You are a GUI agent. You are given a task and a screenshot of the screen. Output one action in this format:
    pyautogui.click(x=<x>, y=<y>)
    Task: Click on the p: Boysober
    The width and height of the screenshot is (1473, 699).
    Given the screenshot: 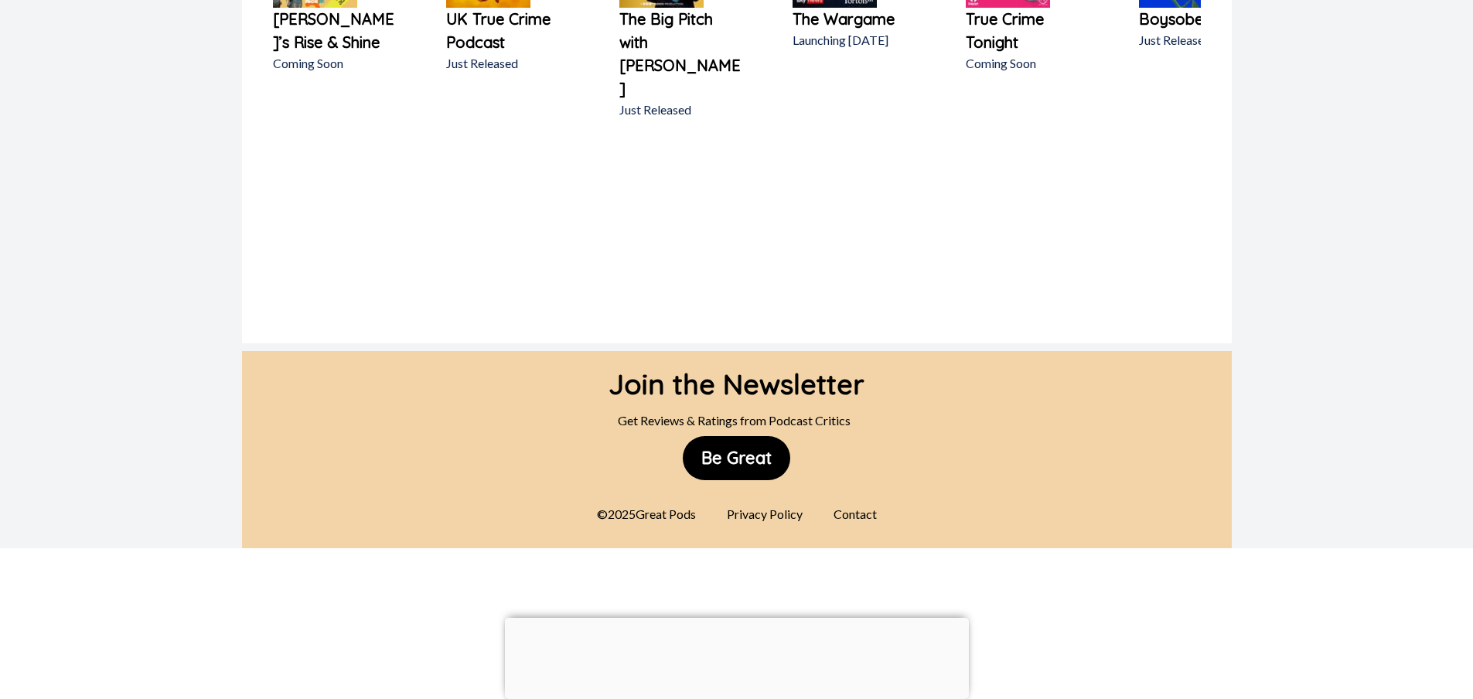 What is the action you would take?
    pyautogui.click(x=1201, y=19)
    